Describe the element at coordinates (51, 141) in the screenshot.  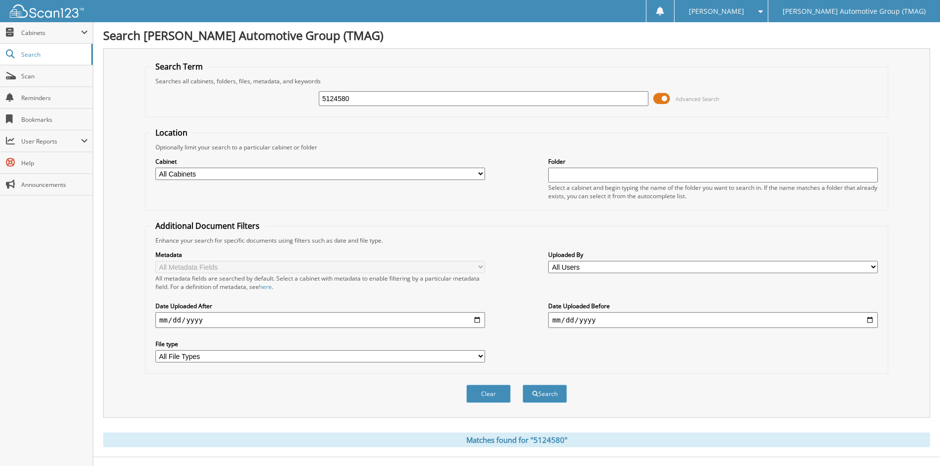
I see `span: User Reports` at that location.